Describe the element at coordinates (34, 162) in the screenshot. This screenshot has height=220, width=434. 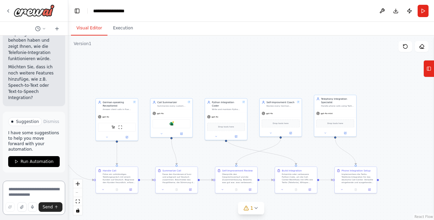
I see `button: Run Automation` at that location.